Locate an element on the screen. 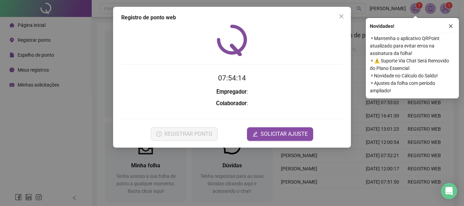 Image resolution: width=464 pixels, height=206 pixels. span: ⚬ Mantenha o aplicativo QRPoint atualizado para evitar erros na assinatura da folha! is located at coordinates (412, 46).